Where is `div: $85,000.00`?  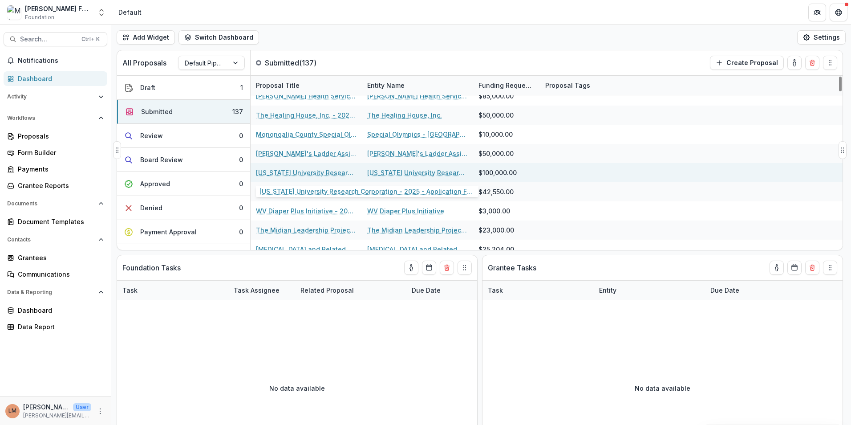
div: $85,000.00 is located at coordinates (496, 96).